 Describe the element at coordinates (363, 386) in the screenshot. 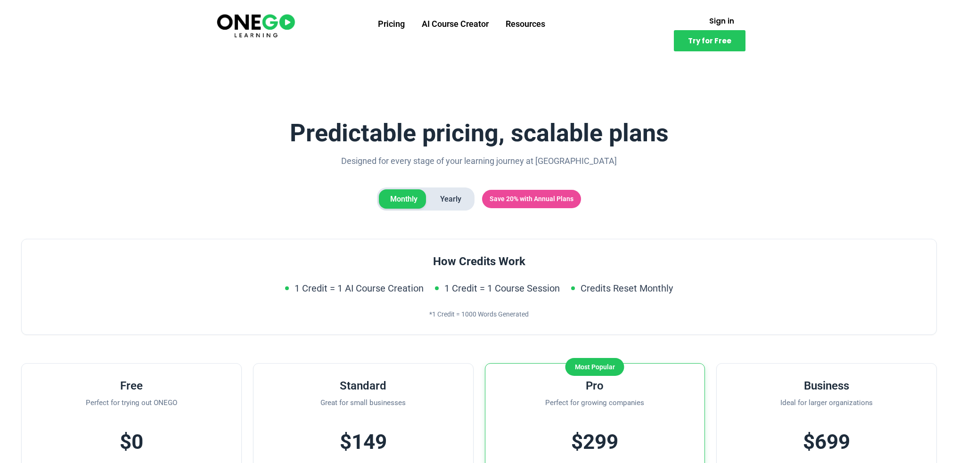

I see `h3: Standard` at that location.